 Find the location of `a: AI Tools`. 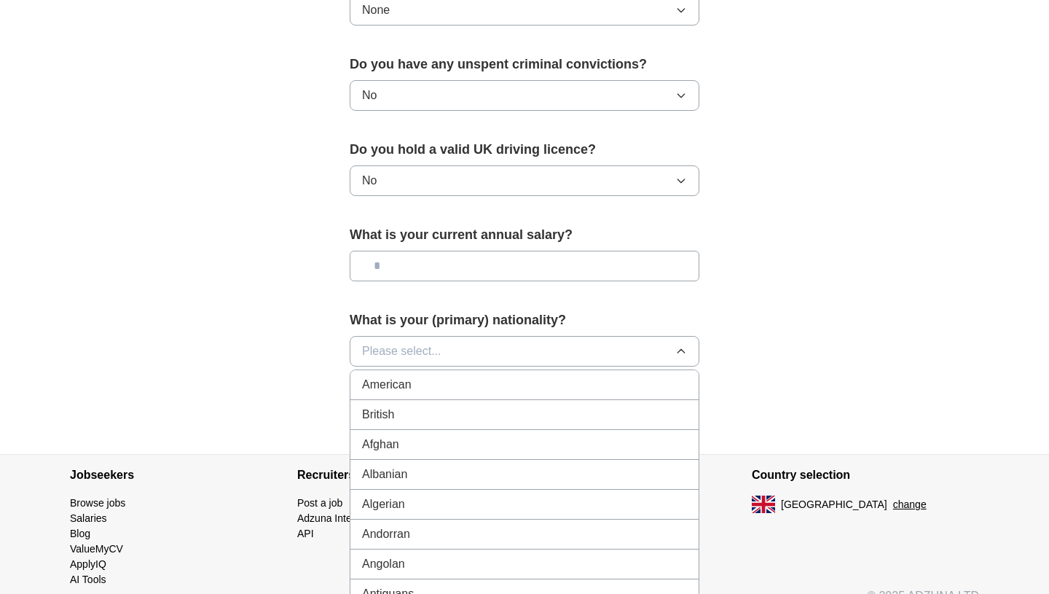

a: AI Tools is located at coordinates (88, 579).